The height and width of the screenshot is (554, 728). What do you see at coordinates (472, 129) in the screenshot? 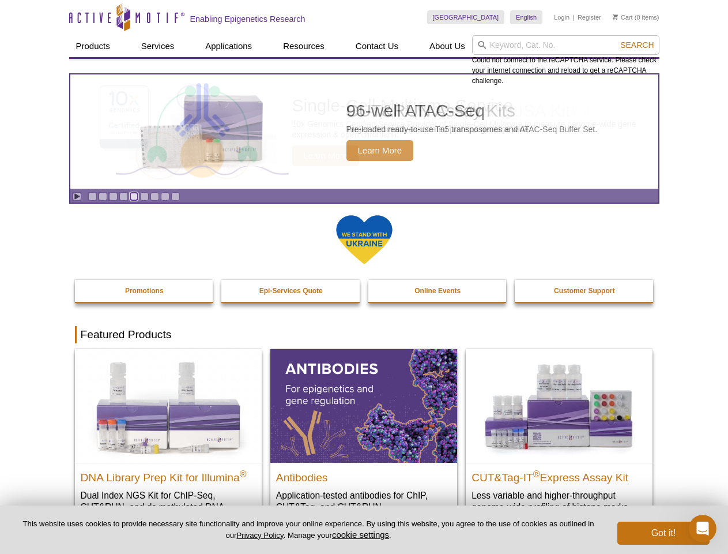
I see `p: Pre-loaded ready-to-use Tn5 transposomes and ATAC-Seq Buffer Set.` at bounding box center [472, 129].